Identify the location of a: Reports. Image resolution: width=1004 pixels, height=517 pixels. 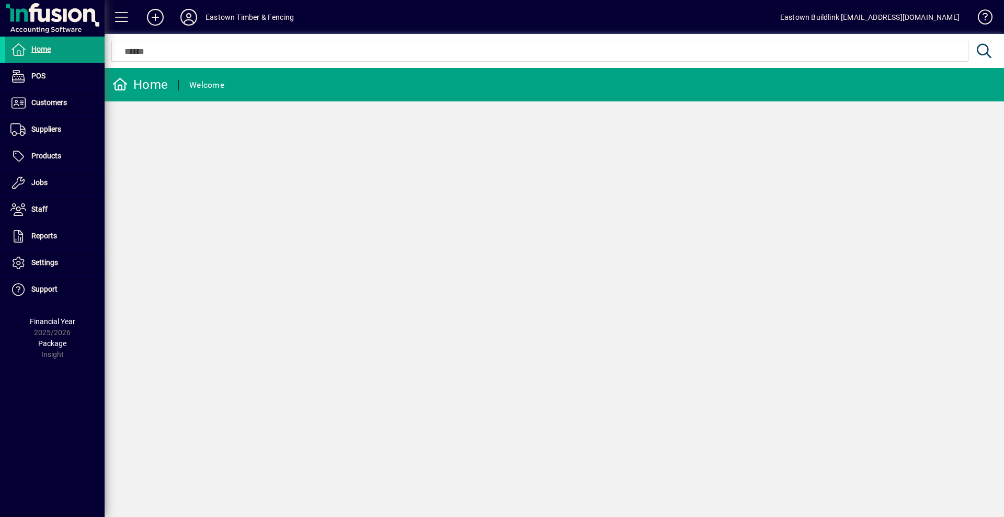
(55, 236).